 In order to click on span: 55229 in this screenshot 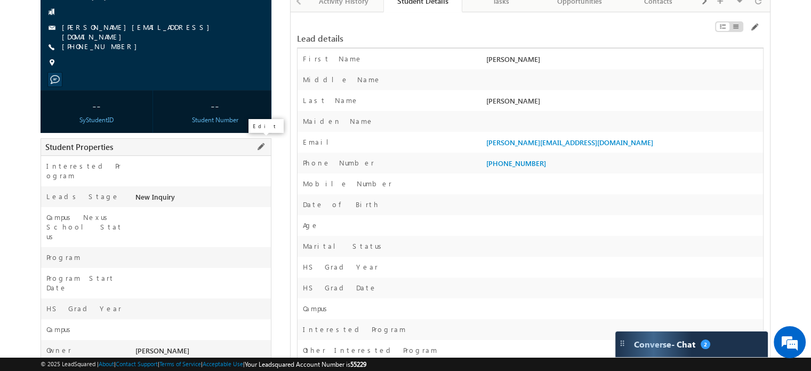, I will do `click(358, 364)`.